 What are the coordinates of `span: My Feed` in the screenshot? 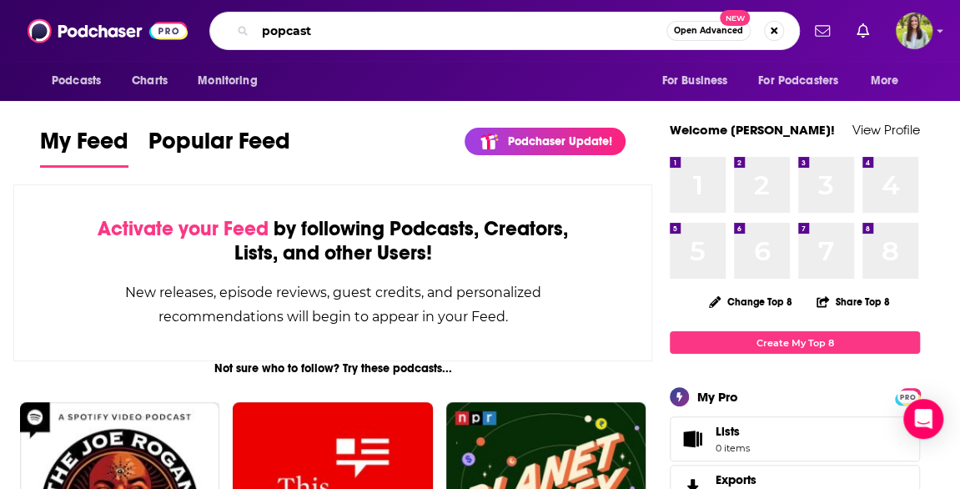 It's located at (84, 146).